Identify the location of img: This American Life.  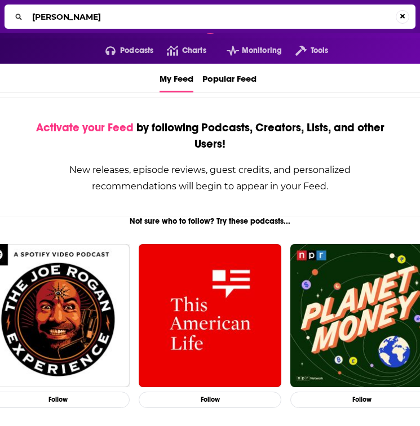
(210, 316).